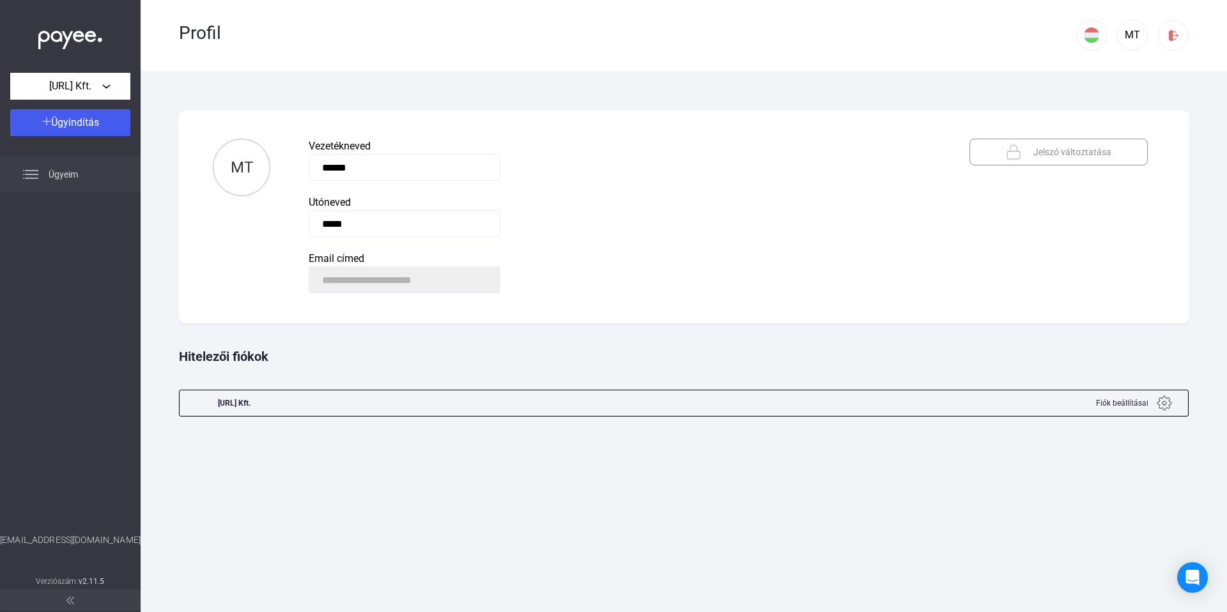  What do you see at coordinates (1072, 152) in the screenshot?
I see `span: Jelszó változtatása` at bounding box center [1072, 152].